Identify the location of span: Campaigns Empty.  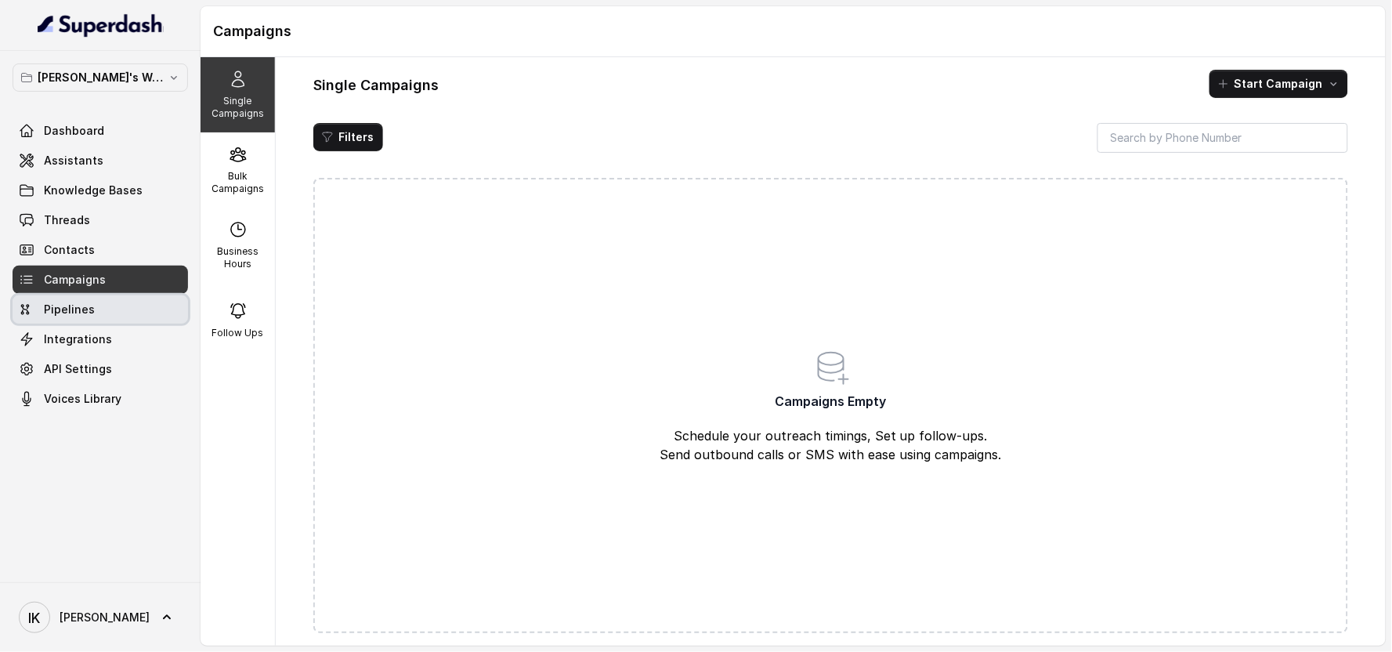
(831, 401).